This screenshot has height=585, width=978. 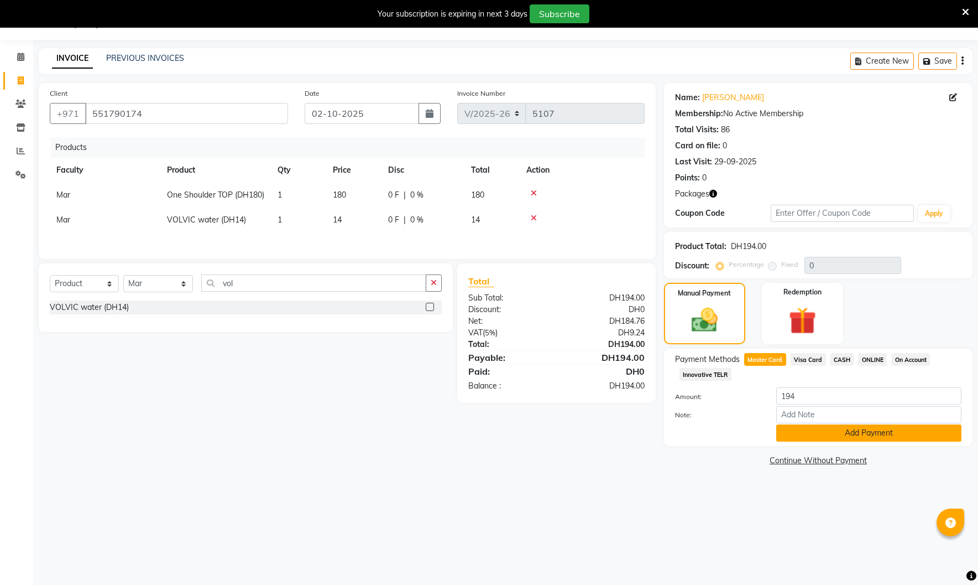 What do you see at coordinates (765, 359) in the screenshot?
I see `span: Master Card` at bounding box center [765, 359].